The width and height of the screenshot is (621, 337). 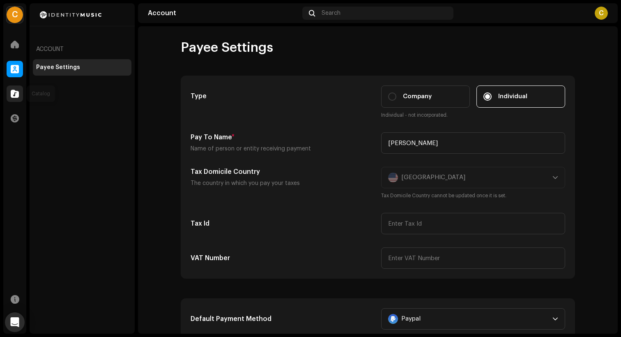 I want to click on div: Open Intercom Messenger, so click(x=15, y=322).